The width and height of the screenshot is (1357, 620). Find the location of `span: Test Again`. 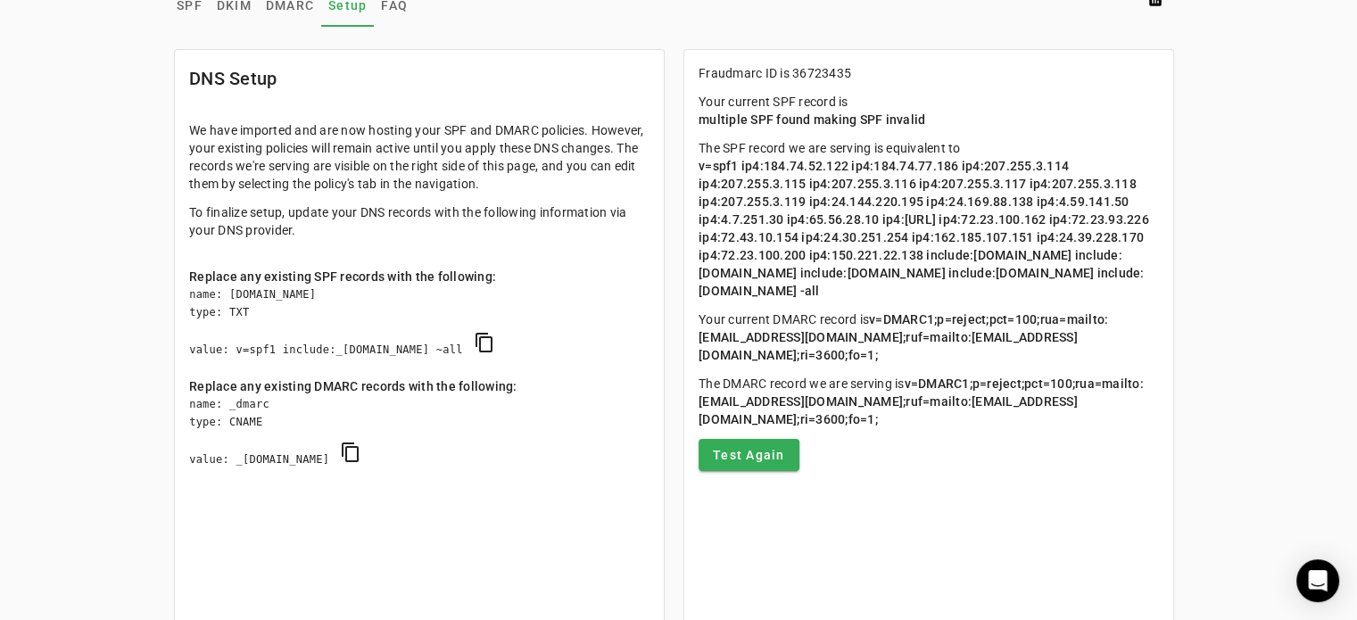

span: Test Again is located at coordinates (748, 455).